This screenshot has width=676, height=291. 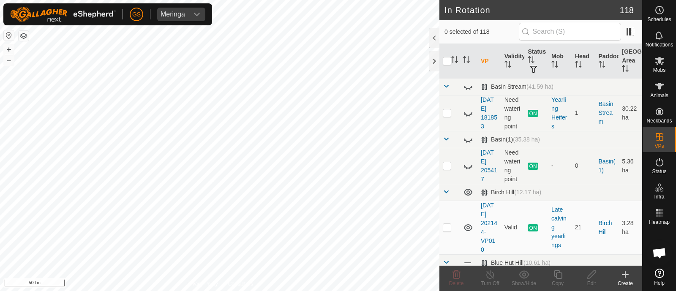 I want to click on div: Basin Stream, so click(x=517, y=87).